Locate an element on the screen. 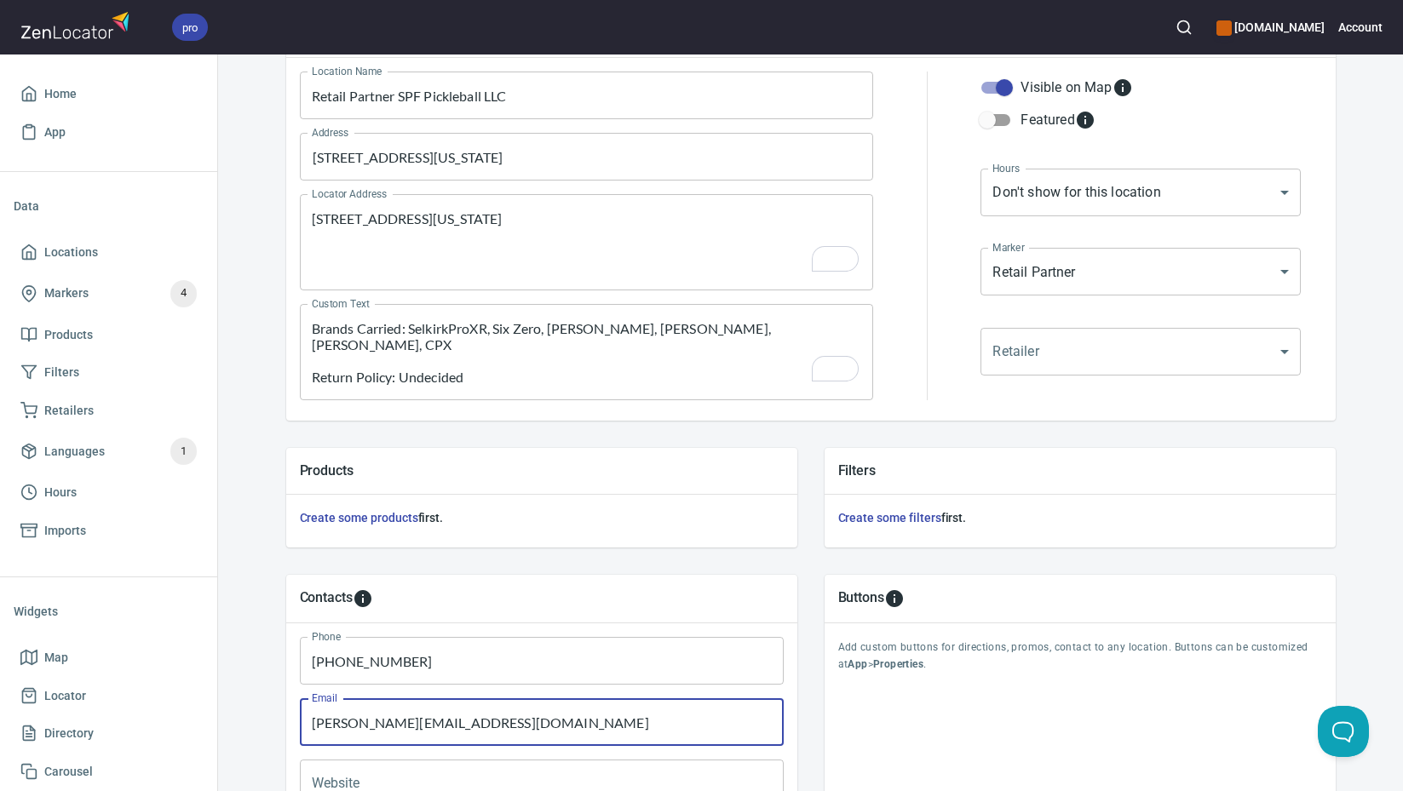  a: Markers4 is located at coordinates (108, 294).